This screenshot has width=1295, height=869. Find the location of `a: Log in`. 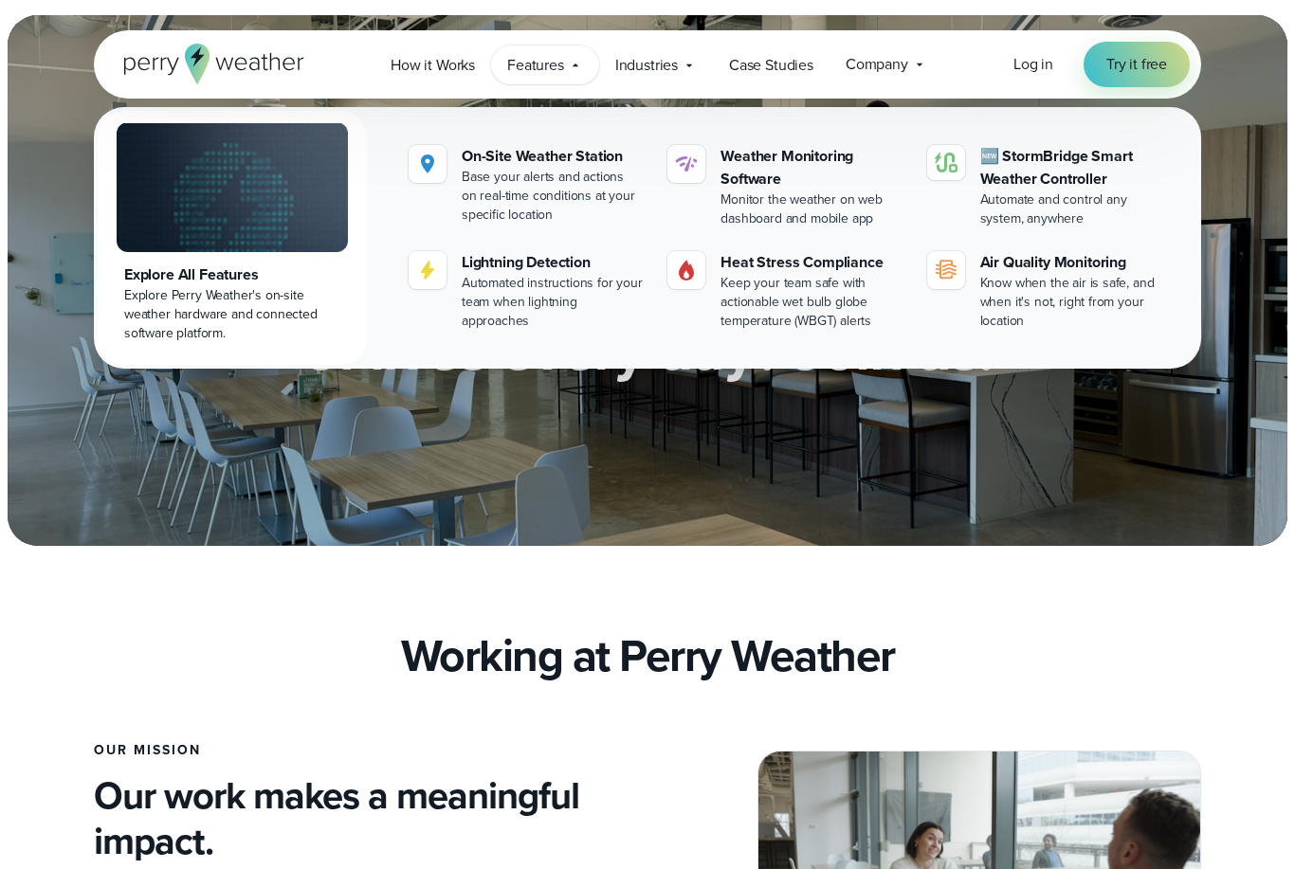

a: Log in is located at coordinates (1033, 64).